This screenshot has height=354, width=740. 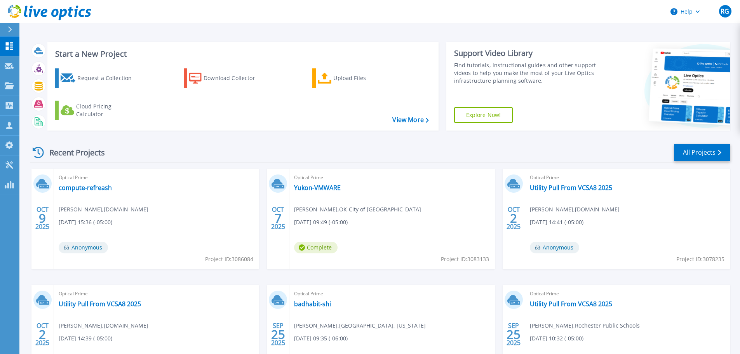 I want to click on span: Project ID: 3083133, so click(x=465, y=259).